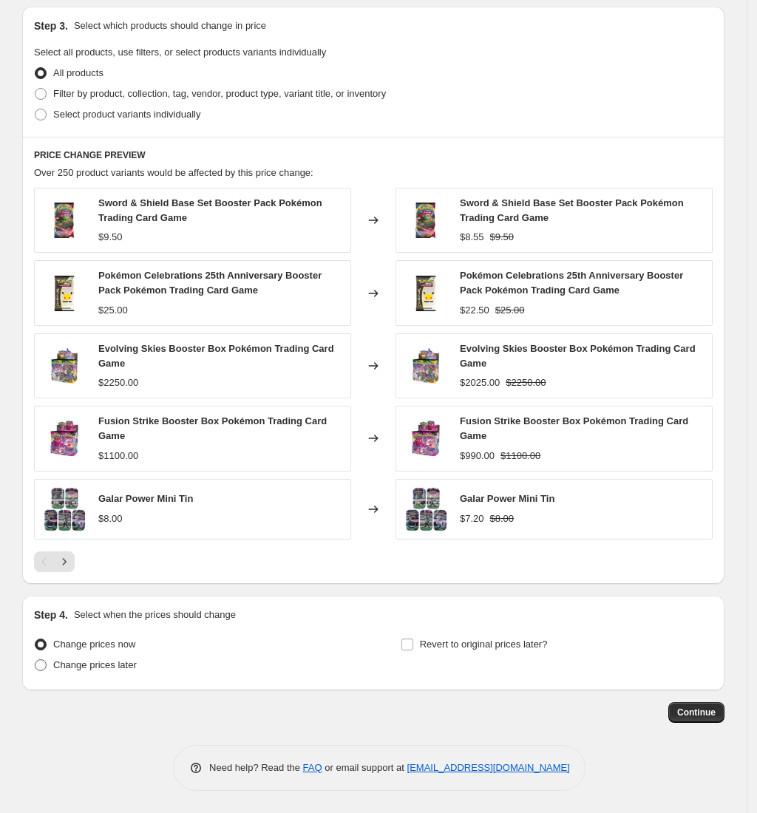 The height and width of the screenshot is (813, 757). What do you see at coordinates (373, 155) in the screenshot?
I see `h6: PRICE CHANGE PREVIEW` at bounding box center [373, 155].